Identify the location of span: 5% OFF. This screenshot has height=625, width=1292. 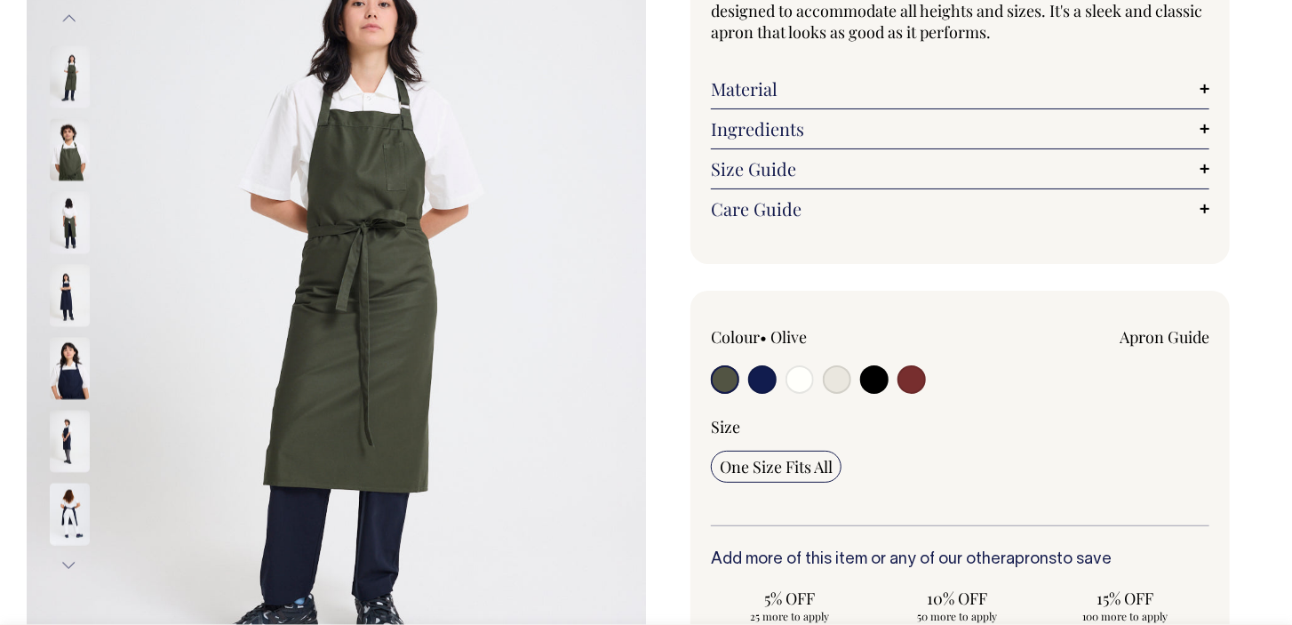
(789, 598).